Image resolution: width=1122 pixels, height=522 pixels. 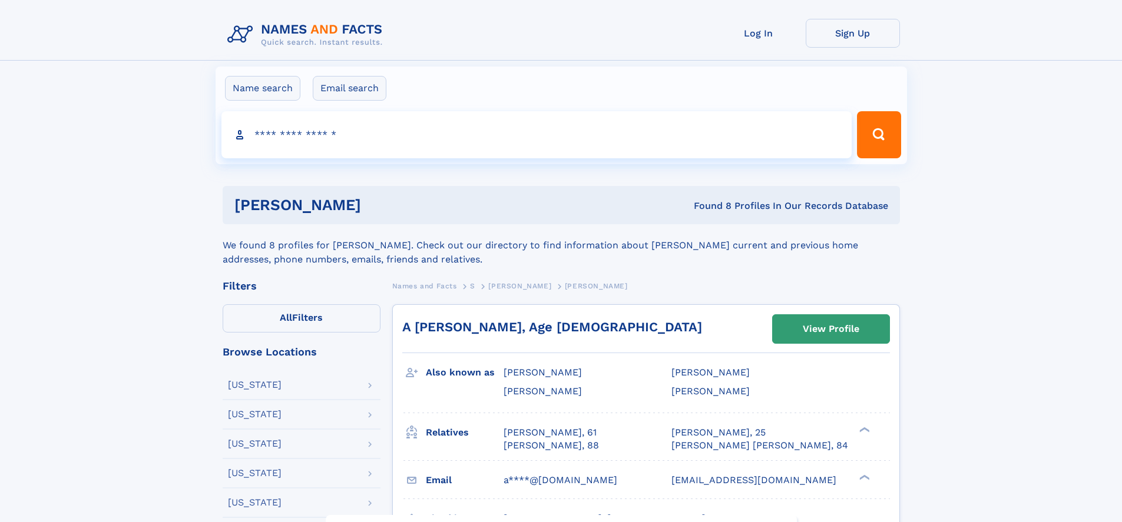 What do you see at coordinates (472, 286) in the screenshot?
I see `a: S` at bounding box center [472, 286].